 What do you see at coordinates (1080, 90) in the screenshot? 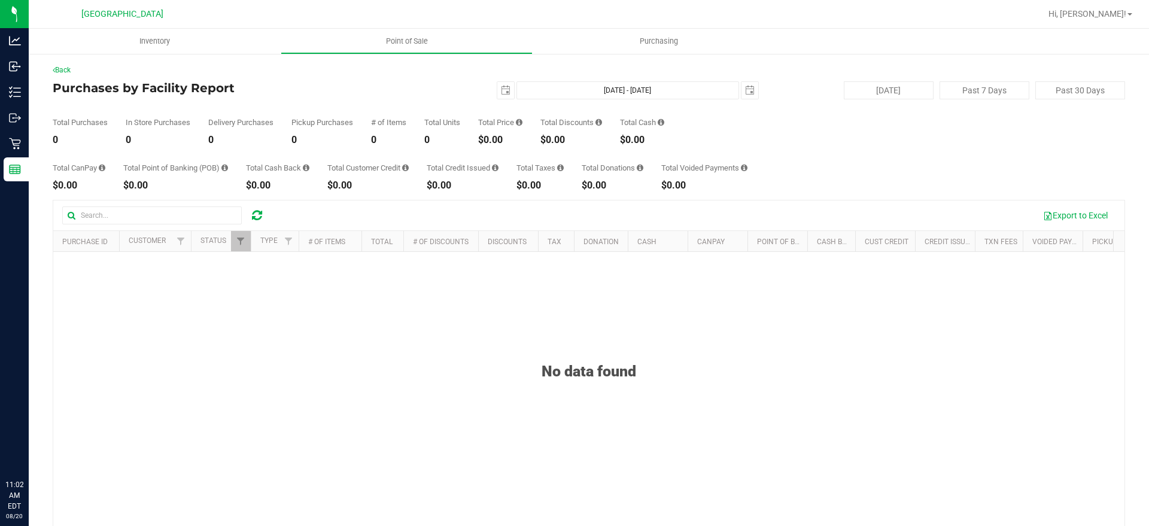
I see `button: Past 30 Days` at bounding box center [1080, 90].